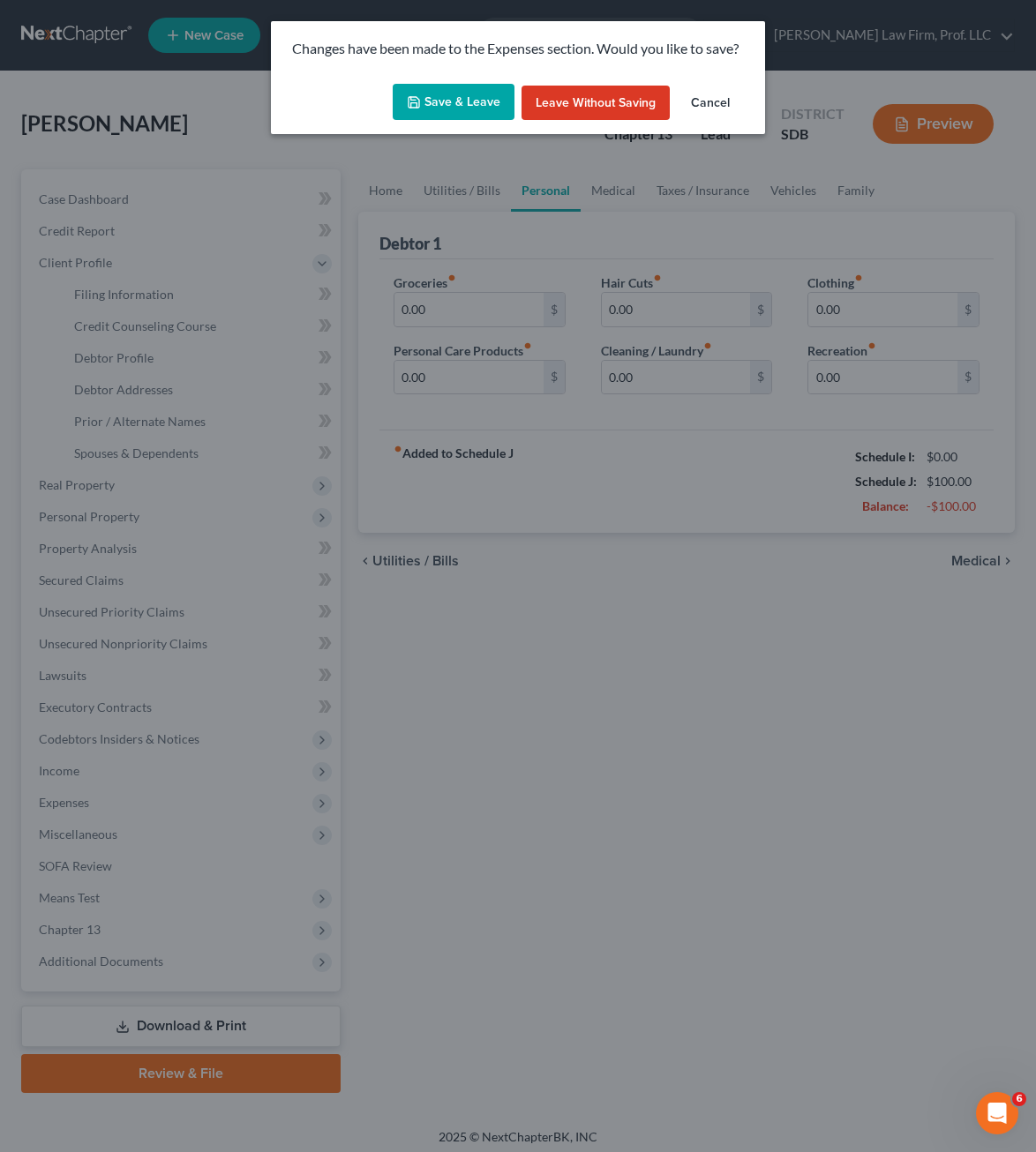 This screenshot has height=1152, width=1036. I want to click on button: Cancel, so click(710, 104).